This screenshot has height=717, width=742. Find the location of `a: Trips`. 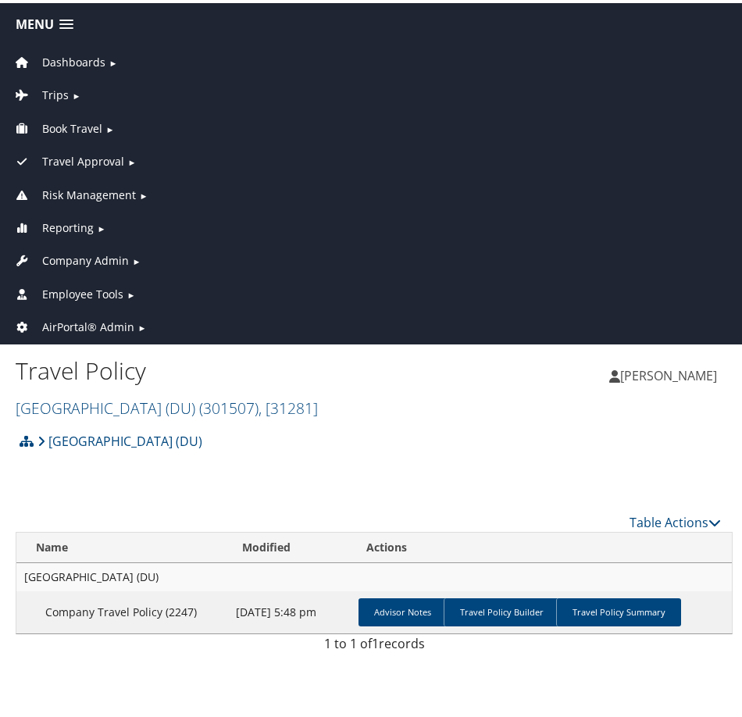

a: Trips is located at coordinates (40, 91).